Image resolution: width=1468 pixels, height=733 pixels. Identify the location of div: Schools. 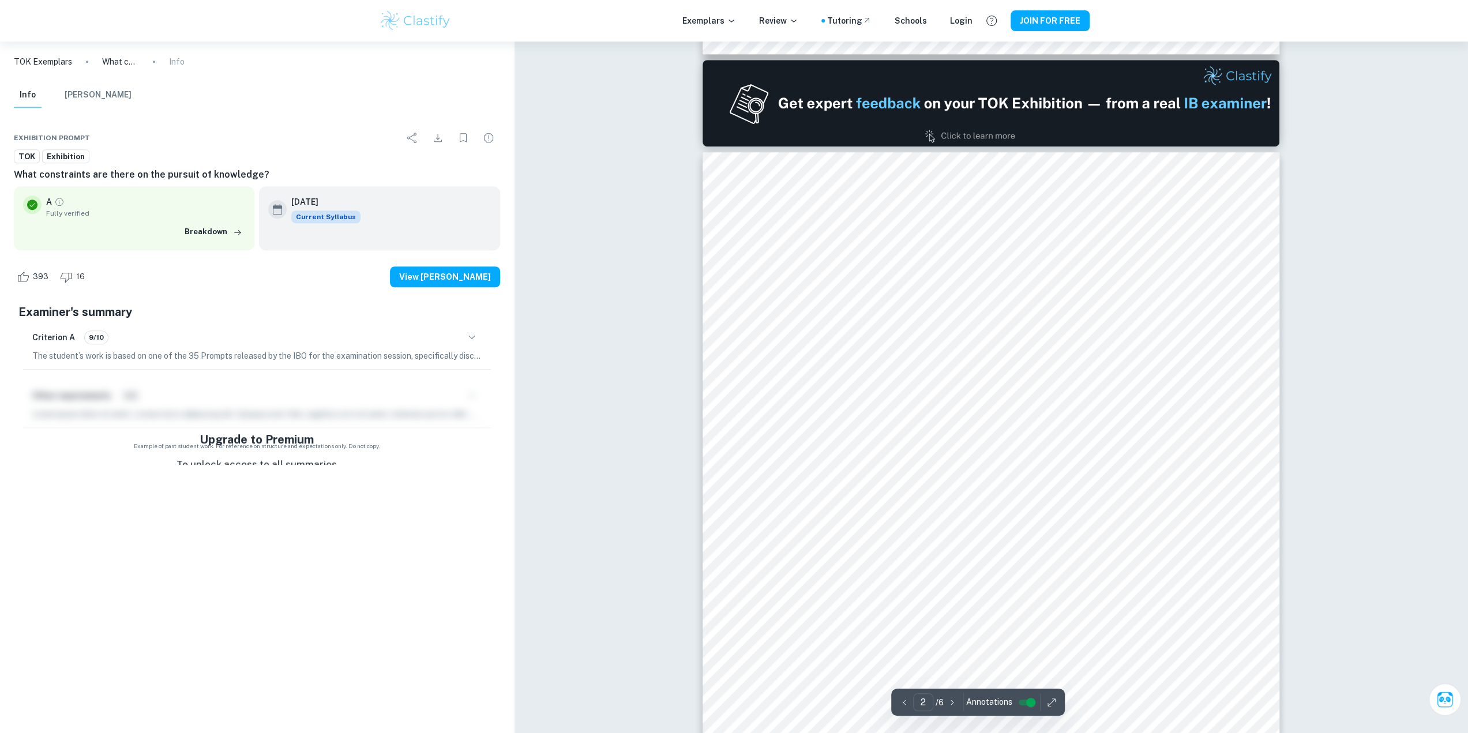
(911, 21).